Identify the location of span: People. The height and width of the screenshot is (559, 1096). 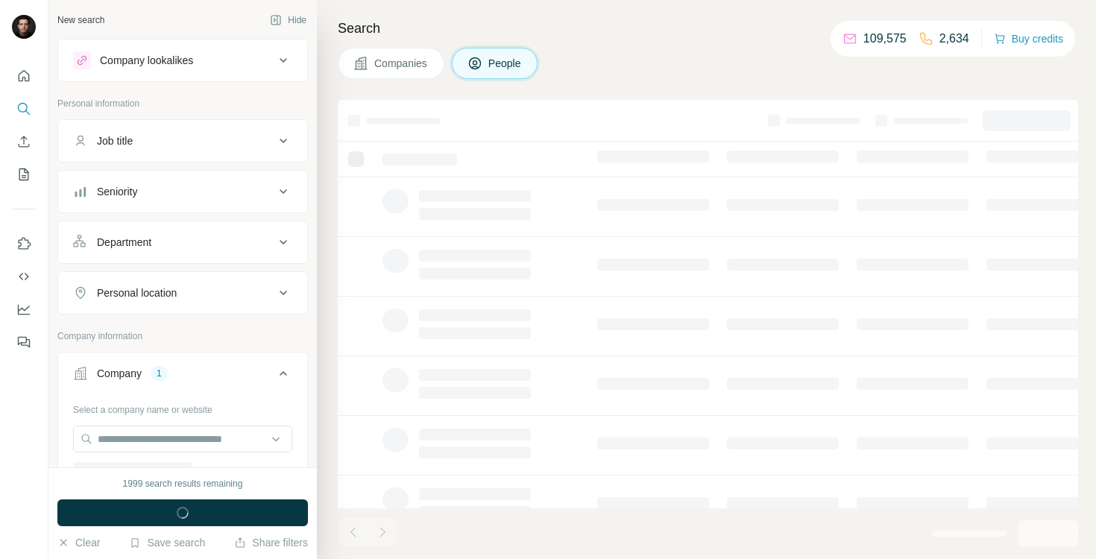
(505, 63).